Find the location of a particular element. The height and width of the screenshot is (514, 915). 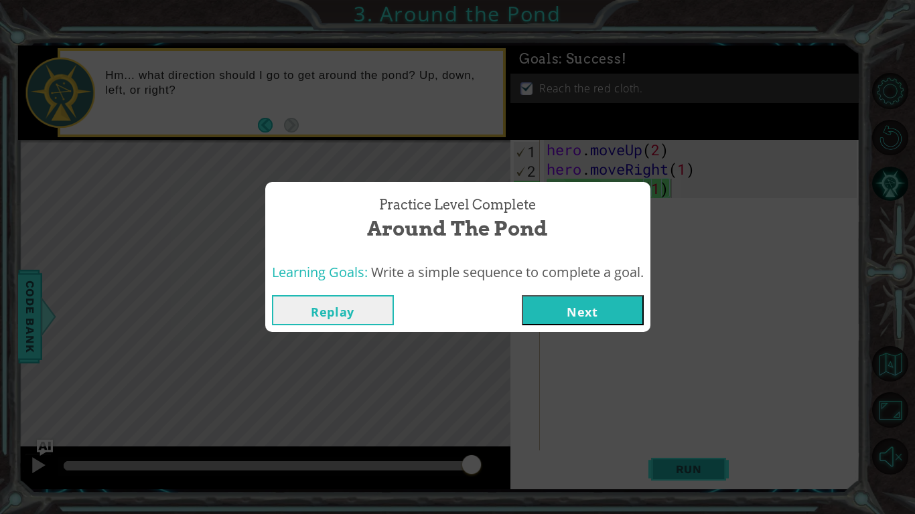

span: Practice Level Complete is located at coordinates (457, 205).